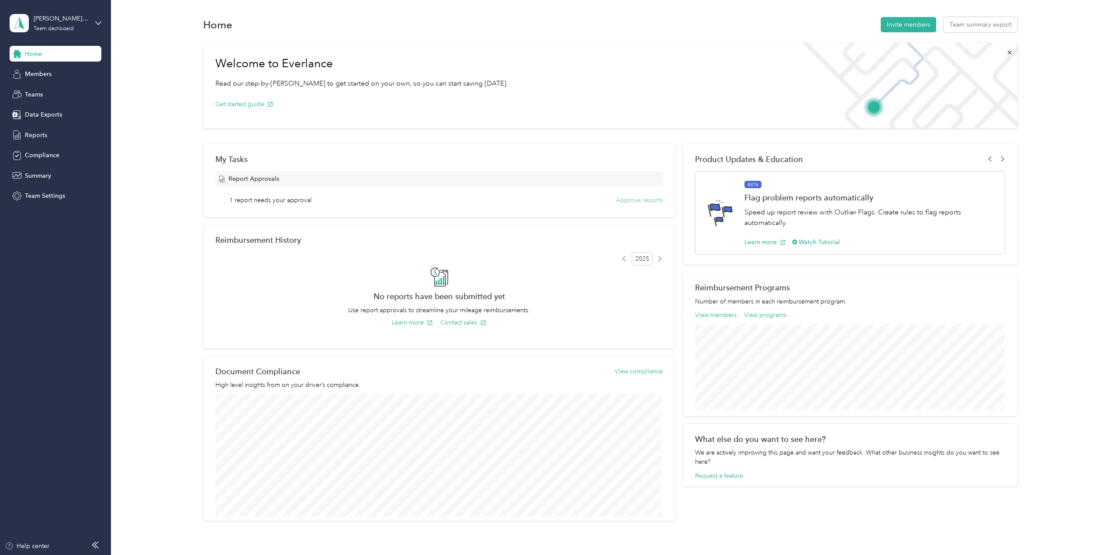 The width and height of the screenshot is (1114, 555). I want to click on span: Compliance, so click(42, 155).